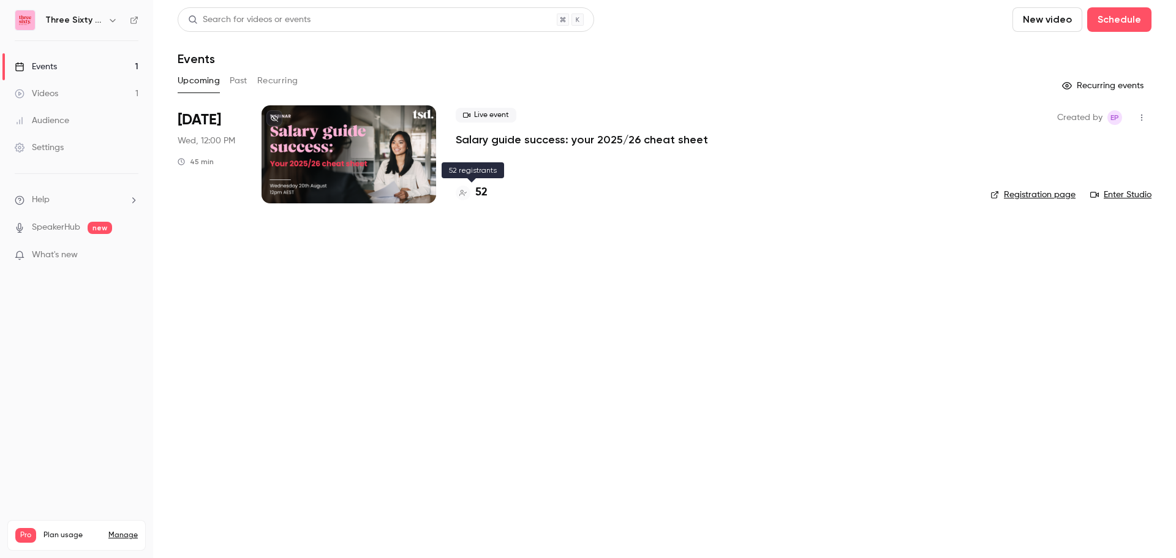 The height and width of the screenshot is (558, 1176). Describe the element at coordinates (40, 200) in the screenshot. I see `span: Help` at that location.